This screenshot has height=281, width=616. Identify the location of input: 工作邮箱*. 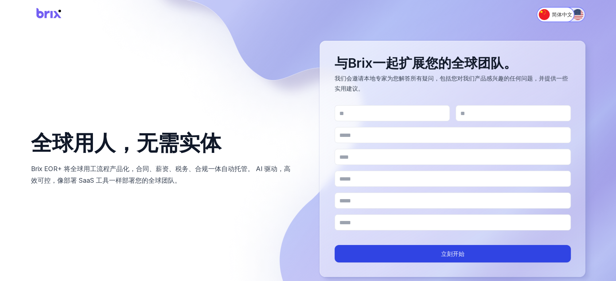
(453, 135).